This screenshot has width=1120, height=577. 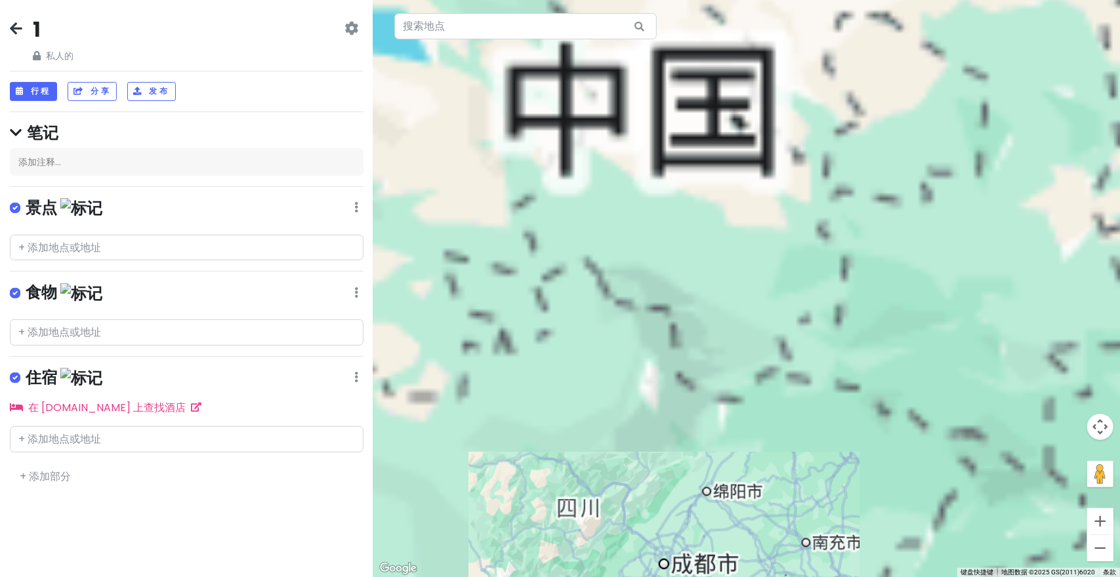 I want to click on button: 地图镜头控件, so click(x=1100, y=427).